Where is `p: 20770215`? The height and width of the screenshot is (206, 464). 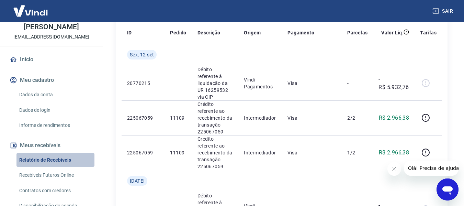 p: 20770215 is located at coordinates (143, 83).